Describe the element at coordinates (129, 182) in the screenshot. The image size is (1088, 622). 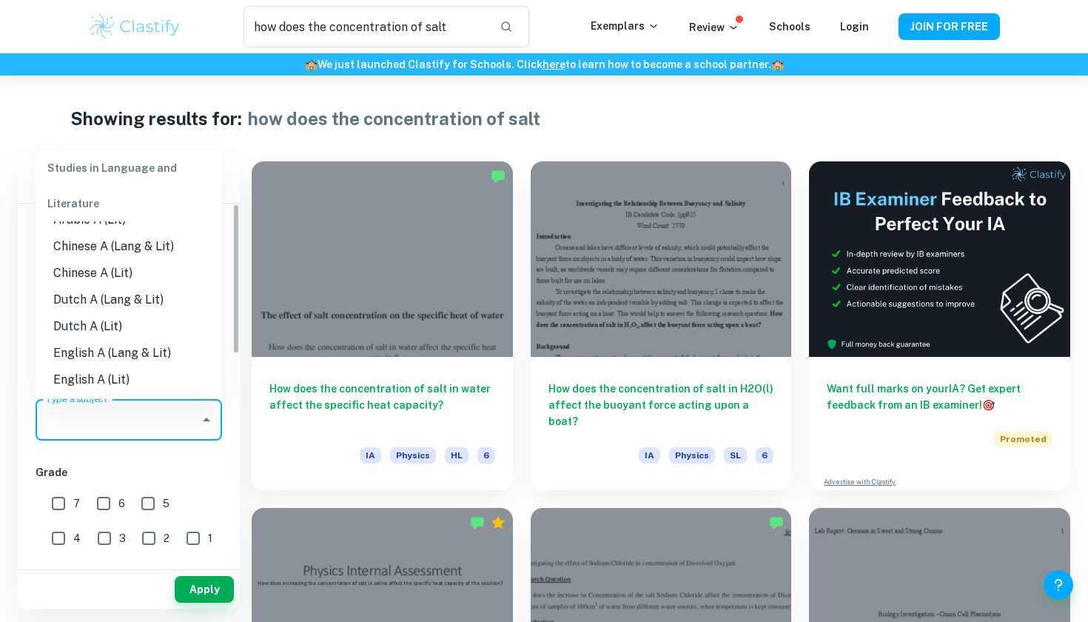
I see `h6: Filter exemplars` at that location.